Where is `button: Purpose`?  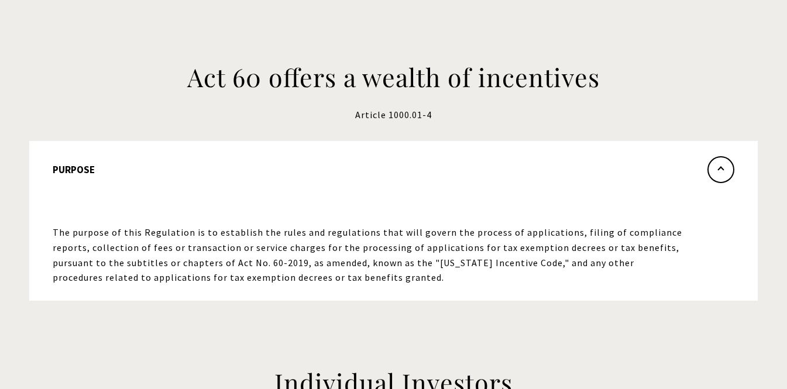 button: Purpose is located at coordinates (393, 175).